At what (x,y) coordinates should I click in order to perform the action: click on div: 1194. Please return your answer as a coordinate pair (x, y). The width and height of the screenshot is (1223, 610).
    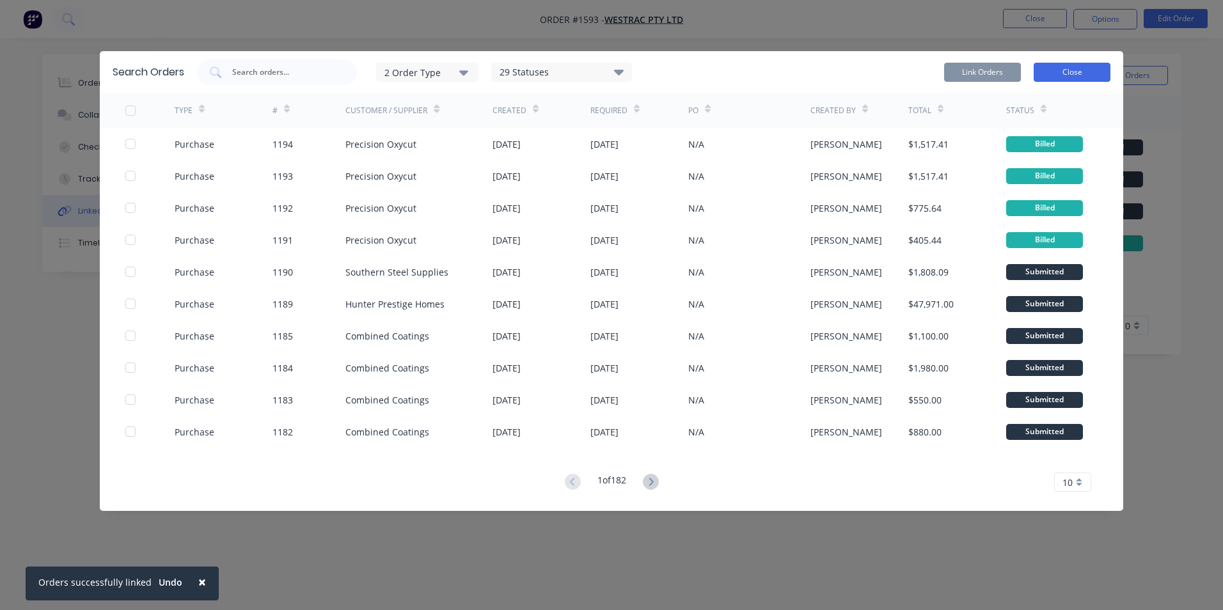
    Looking at the image, I should click on (283, 144).